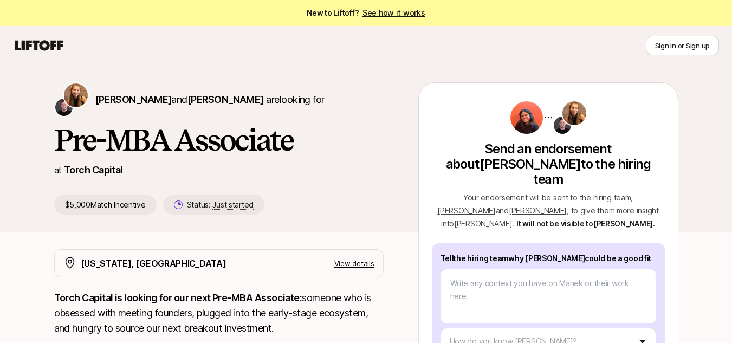 This screenshot has height=343, width=732. I want to click on p: are looking for, so click(210, 100).